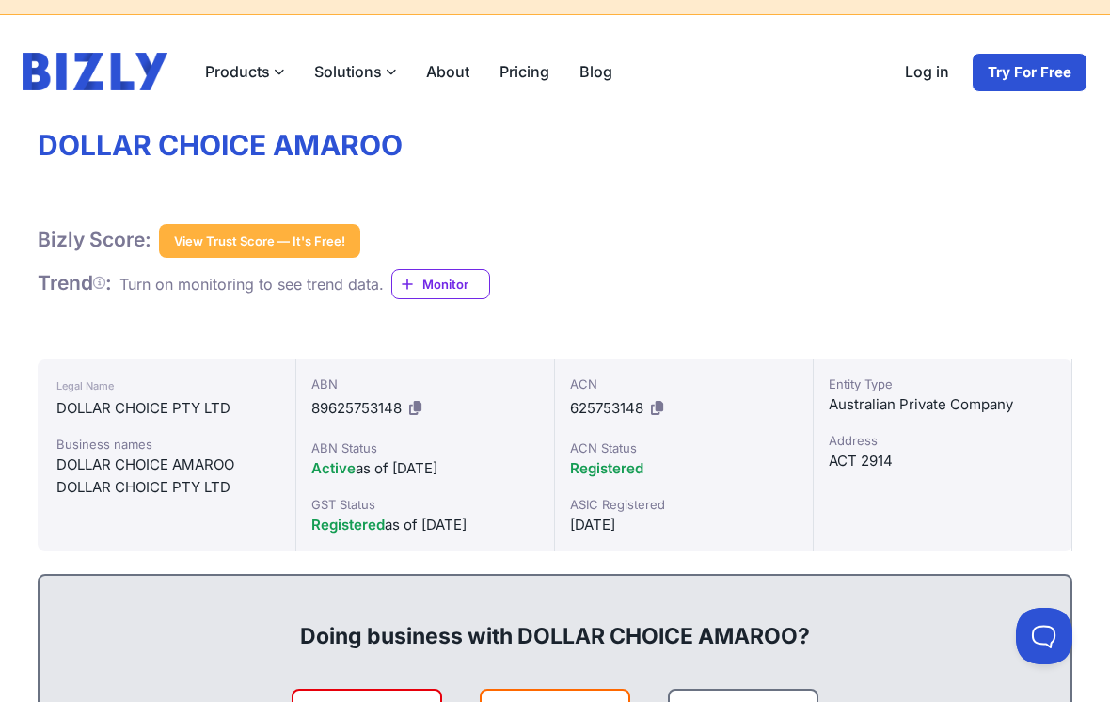 Image resolution: width=1110 pixels, height=702 pixels. I want to click on a: Try For Free, so click(1029, 72).